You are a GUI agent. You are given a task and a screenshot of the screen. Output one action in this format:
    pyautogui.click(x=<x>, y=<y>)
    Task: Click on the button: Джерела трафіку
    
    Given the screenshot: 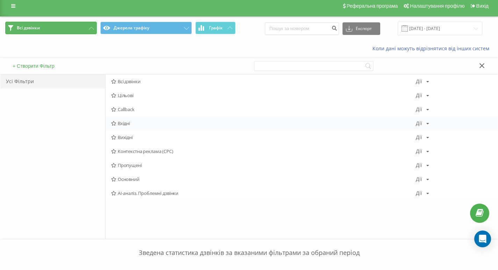 What is the action you would take?
    pyautogui.click(x=146, y=28)
    